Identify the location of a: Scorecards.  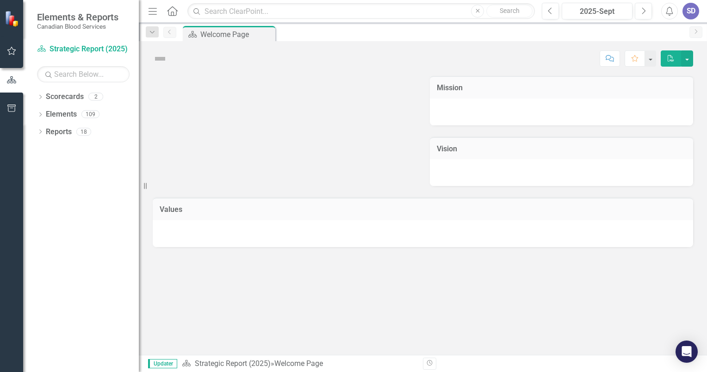
(65, 97).